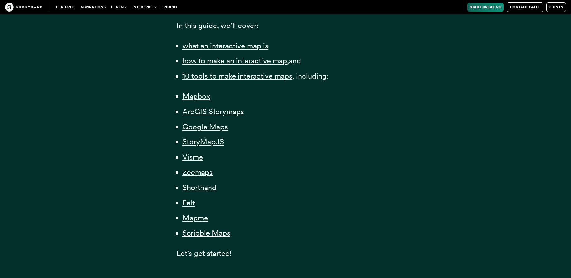  What do you see at coordinates (207, 233) in the screenshot?
I see `span: Scribble Maps` at bounding box center [207, 233].